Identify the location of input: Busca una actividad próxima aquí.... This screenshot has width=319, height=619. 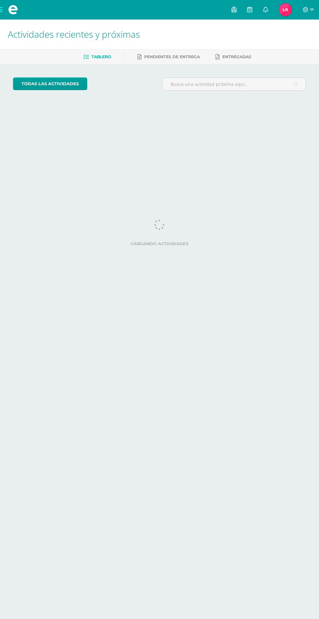
(234, 84).